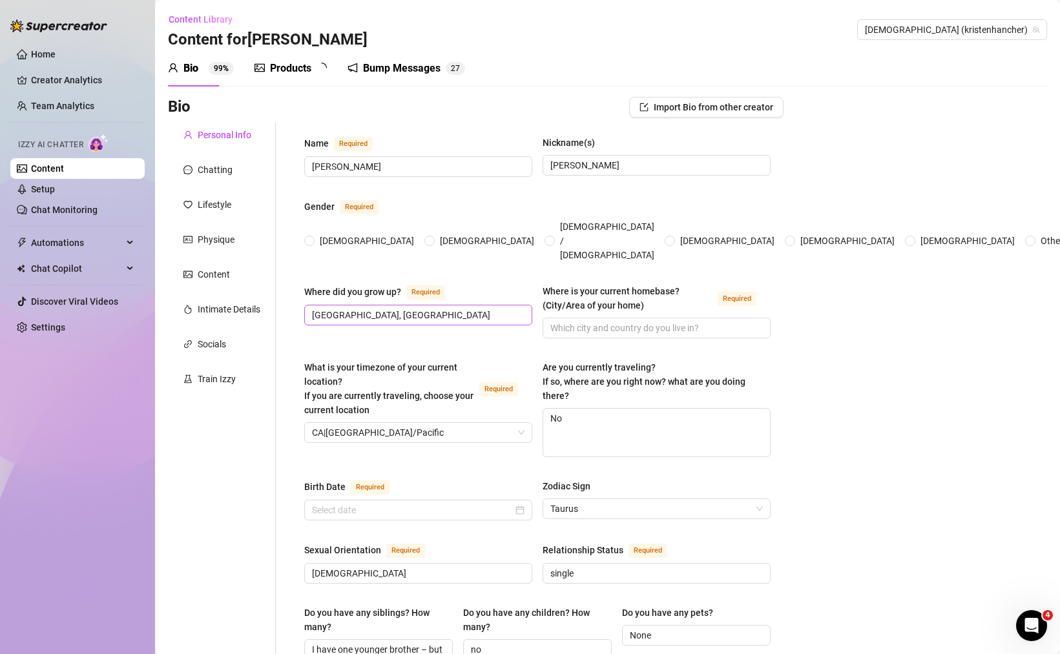  Describe the element at coordinates (417, 315) in the screenshot. I see `input: Where did you grow up?` at that location.